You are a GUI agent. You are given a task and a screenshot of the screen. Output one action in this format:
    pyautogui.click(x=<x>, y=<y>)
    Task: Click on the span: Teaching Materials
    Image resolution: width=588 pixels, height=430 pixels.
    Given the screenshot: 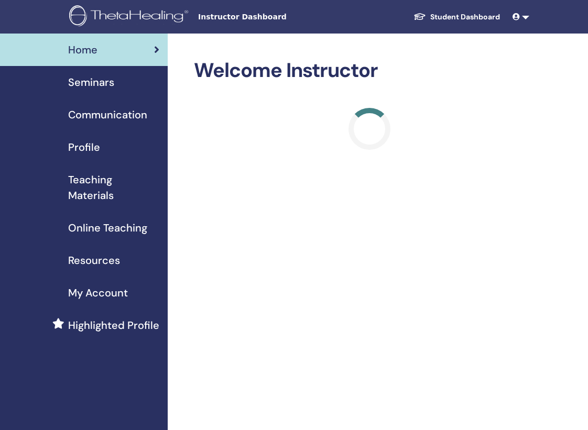 What is the action you would take?
    pyautogui.click(x=114, y=188)
    